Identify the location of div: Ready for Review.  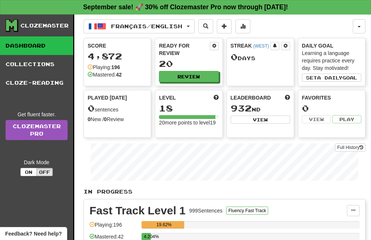
(184, 49).